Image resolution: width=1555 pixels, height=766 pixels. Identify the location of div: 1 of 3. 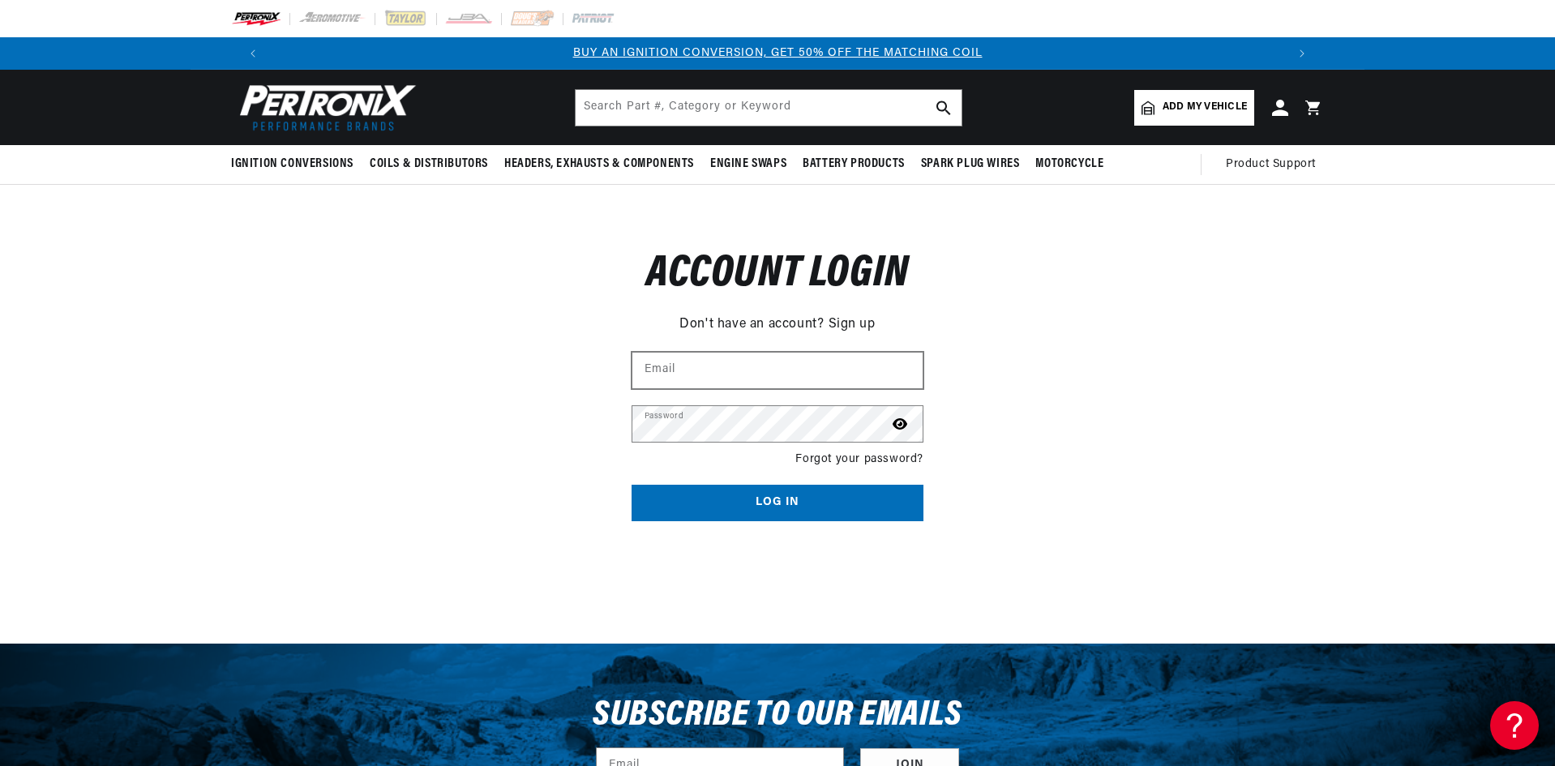
(777, 53).